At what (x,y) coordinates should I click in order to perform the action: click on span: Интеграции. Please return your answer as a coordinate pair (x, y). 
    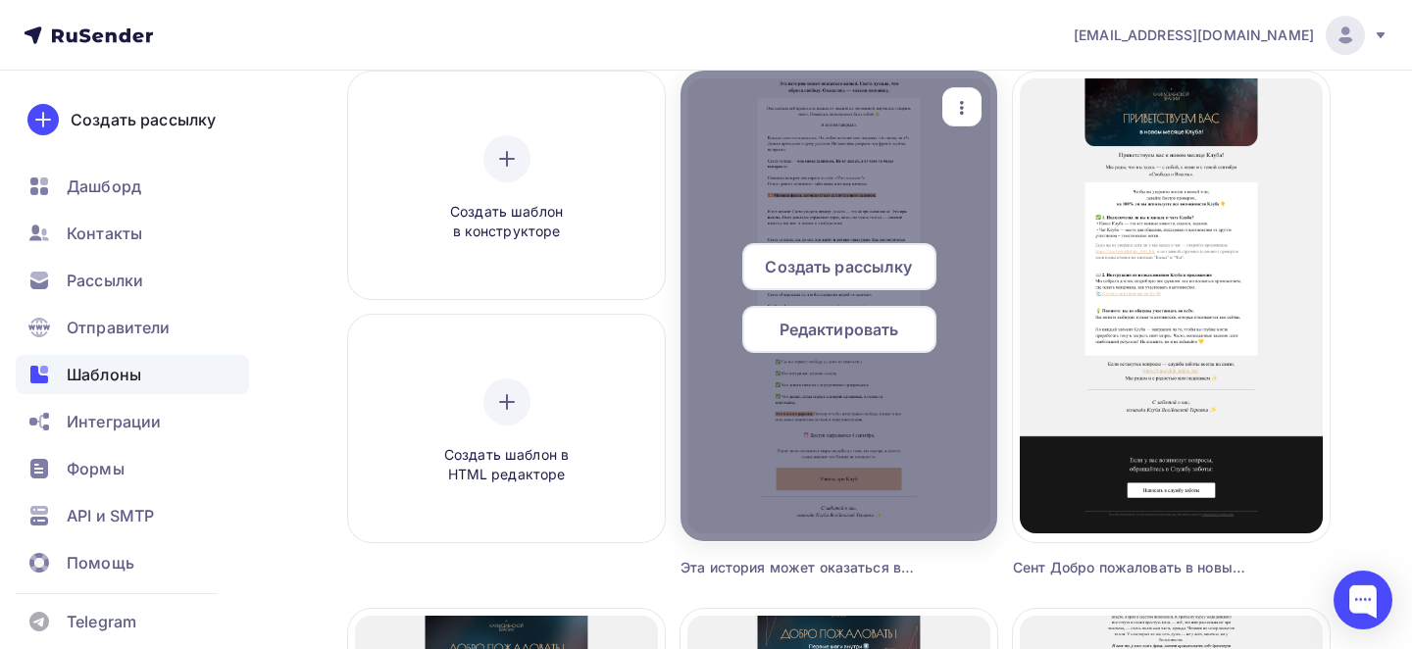
    Looking at the image, I should click on (114, 422).